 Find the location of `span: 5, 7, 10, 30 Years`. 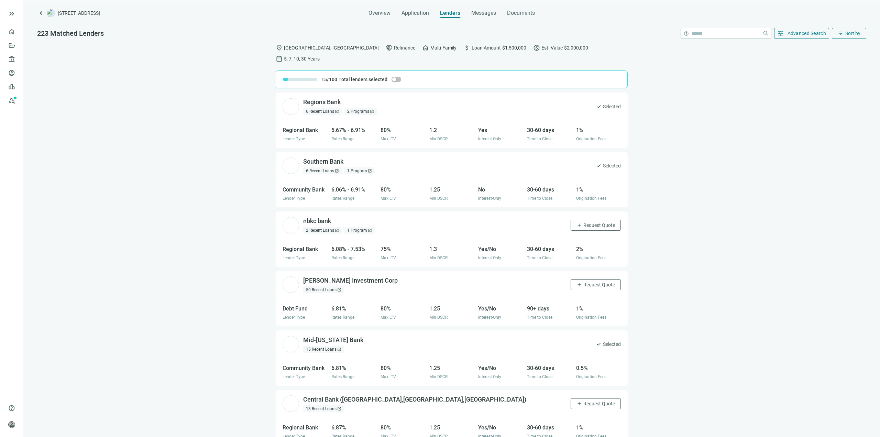

span: 5, 7, 10, 30 Years is located at coordinates (302, 59).